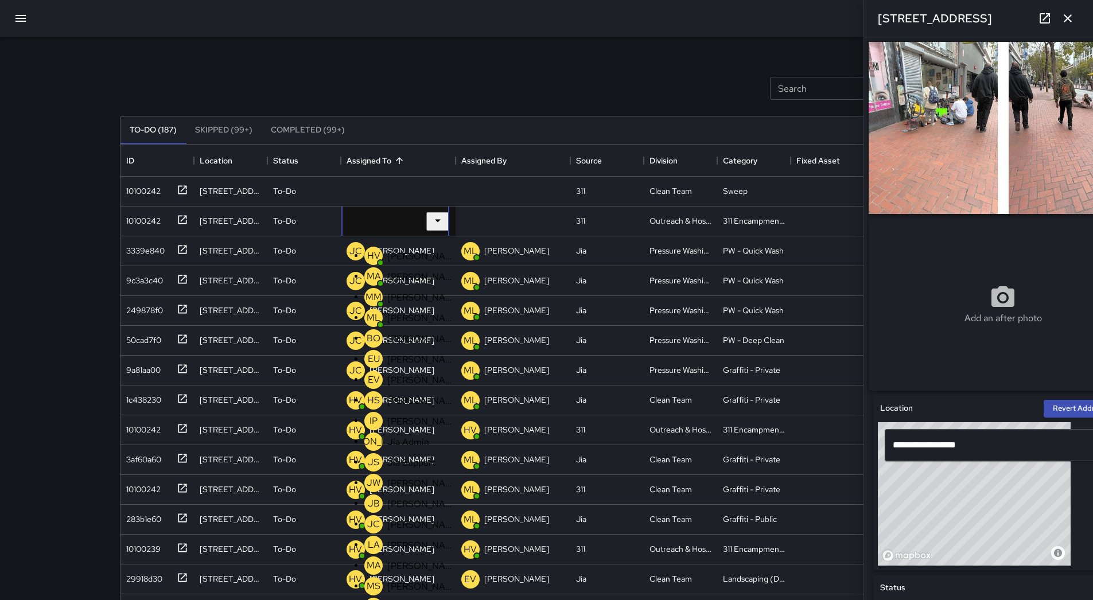 This screenshot has height=600, width=1093. Describe the element at coordinates (373, 524) in the screenshot. I see `p: JC` at that location.